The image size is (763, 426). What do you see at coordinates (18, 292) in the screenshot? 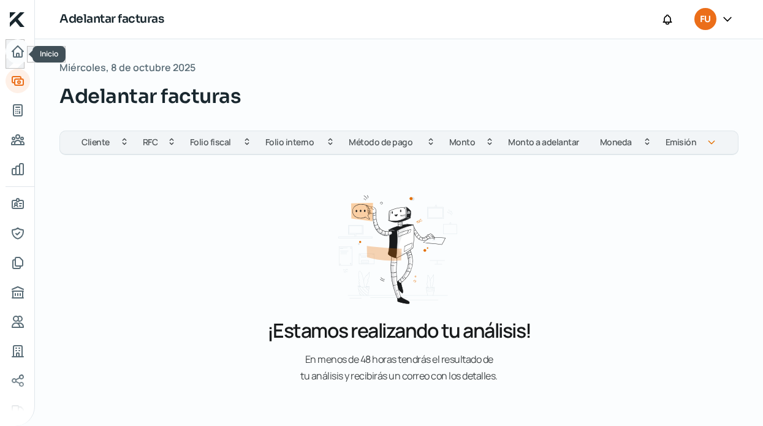
I see `a: Buró de crédito` at bounding box center [18, 292].